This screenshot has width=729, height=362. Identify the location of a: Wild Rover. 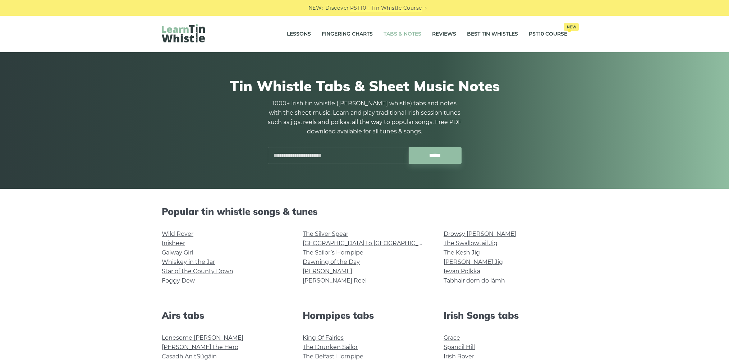
(178, 234).